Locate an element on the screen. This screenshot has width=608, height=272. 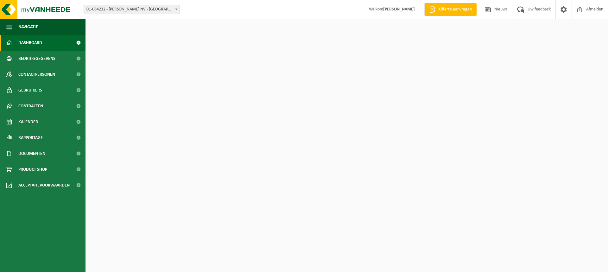
span: Contracten is located at coordinates (31, 106).